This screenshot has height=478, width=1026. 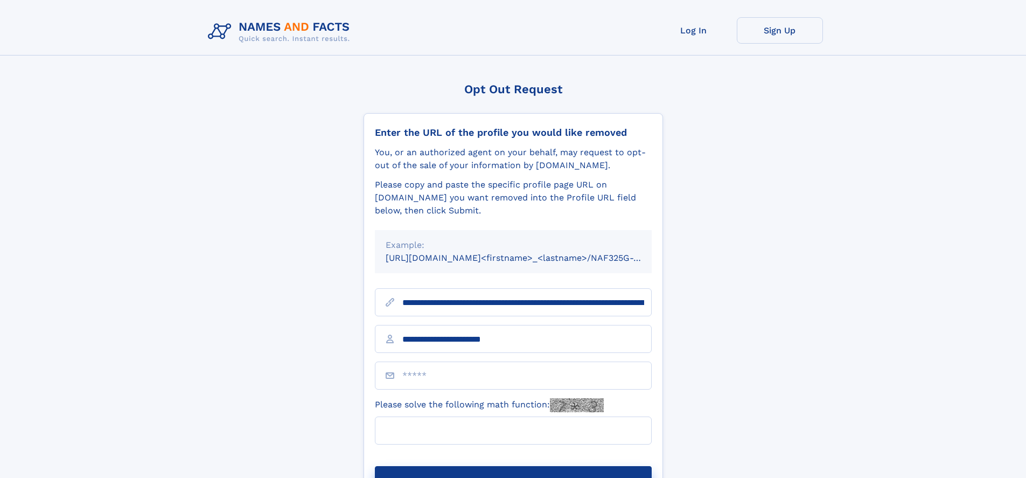 What do you see at coordinates (281, 32) in the screenshot?
I see `img: Logo Names and Facts` at bounding box center [281, 32].